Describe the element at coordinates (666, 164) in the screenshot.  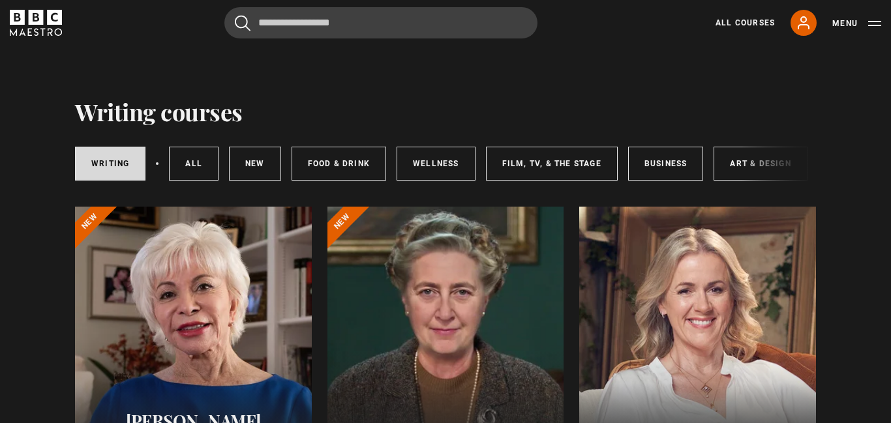
I see `a: Business` at that location.